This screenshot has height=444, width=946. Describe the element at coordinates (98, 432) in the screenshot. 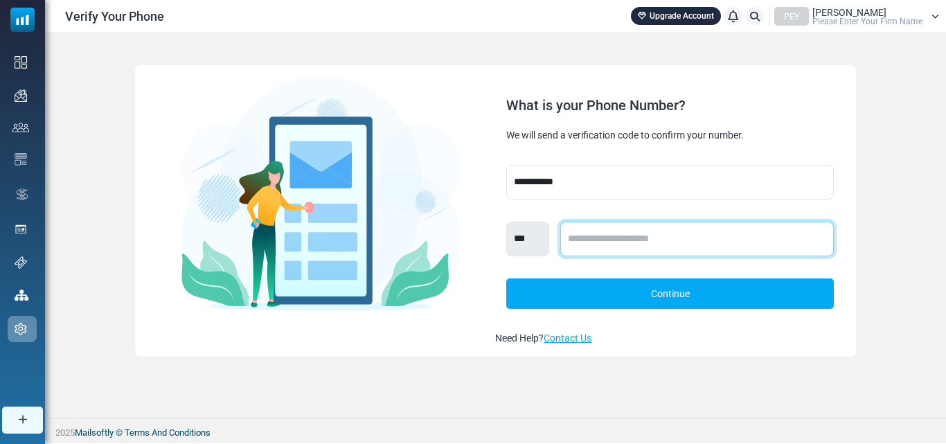

I see `a: Mailsoftly ©` at that location.